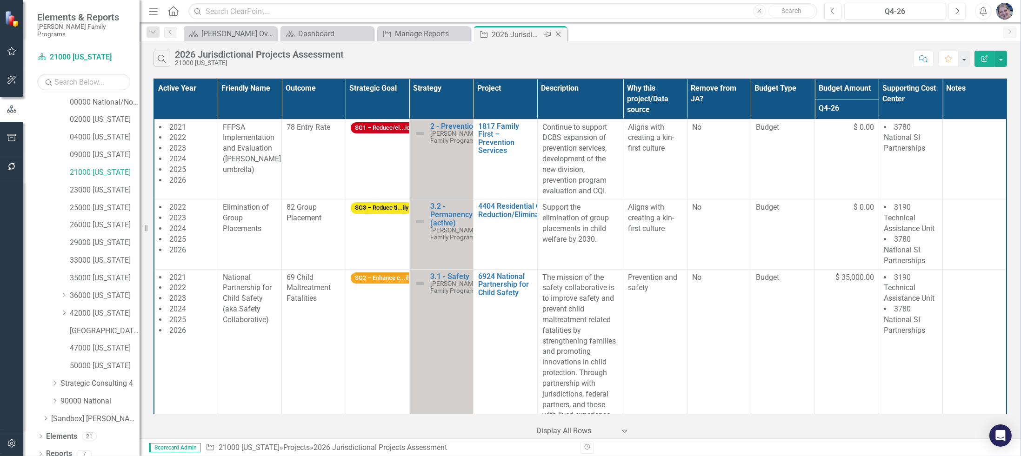 Image resolution: width=1021 pixels, height=456 pixels. What do you see at coordinates (505, 285) in the screenshot?
I see `a: 6924 National Partnership for Child Safety` at bounding box center [505, 285].